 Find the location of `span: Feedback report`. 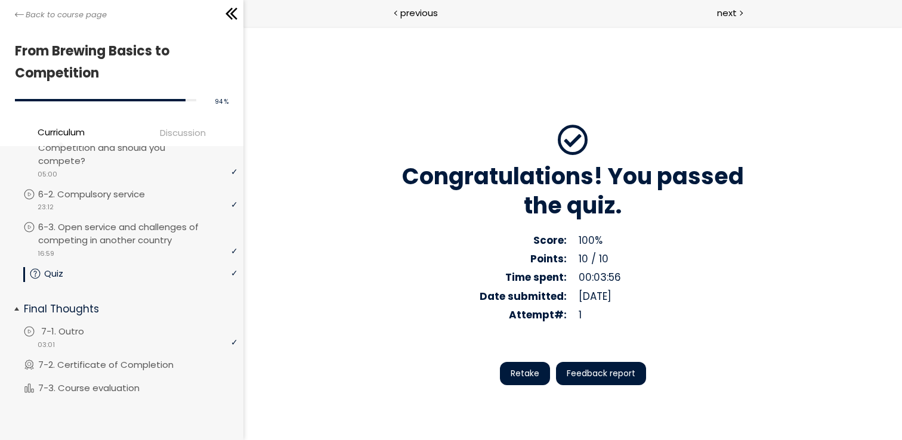

span: Feedback report is located at coordinates (357, 347).